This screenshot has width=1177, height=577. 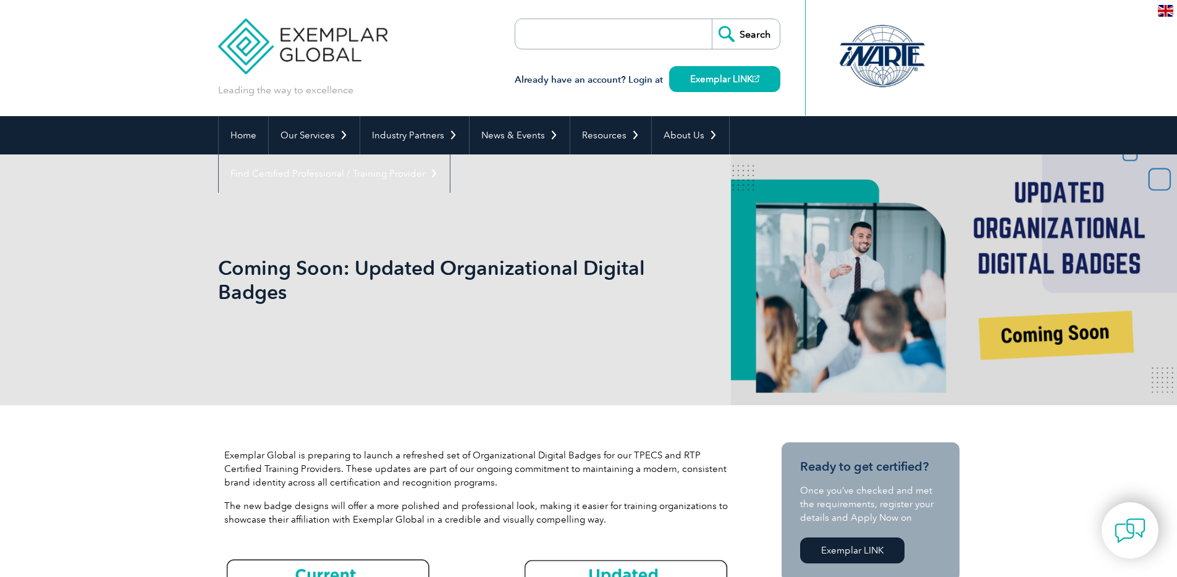 I want to click on a: Home, so click(x=243, y=135).